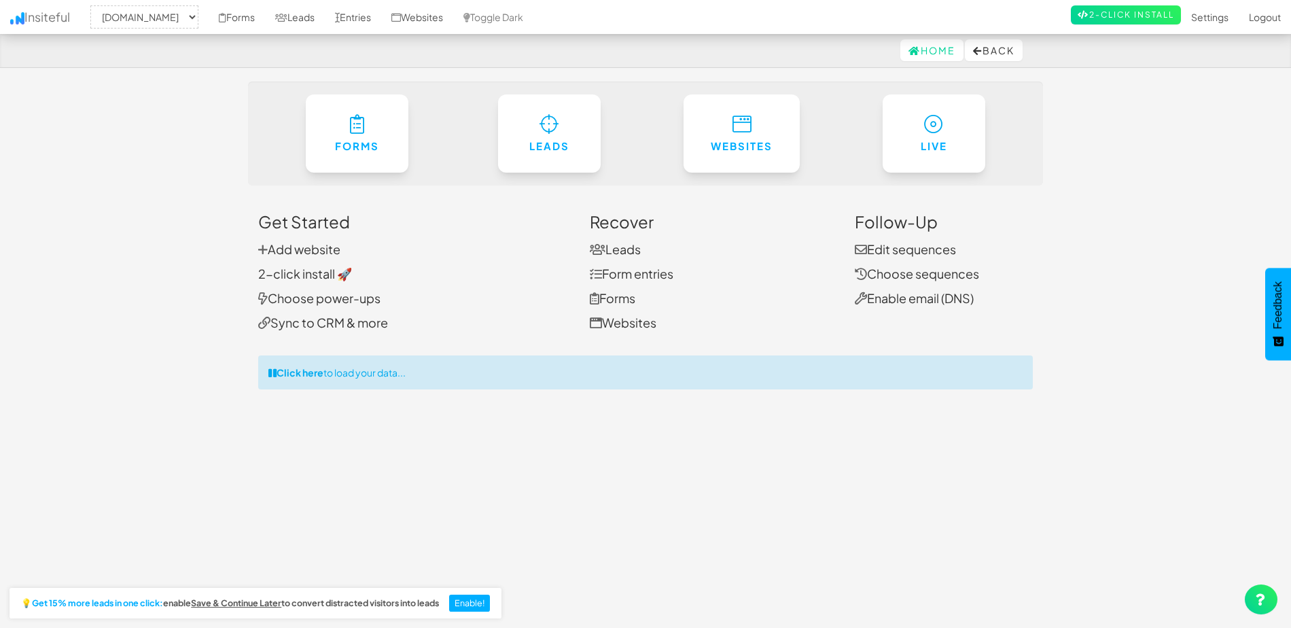 Image resolution: width=1291 pixels, height=628 pixels. What do you see at coordinates (934, 133) in the screenshot?
I see `a: Live` at bounding box center [934, 133].